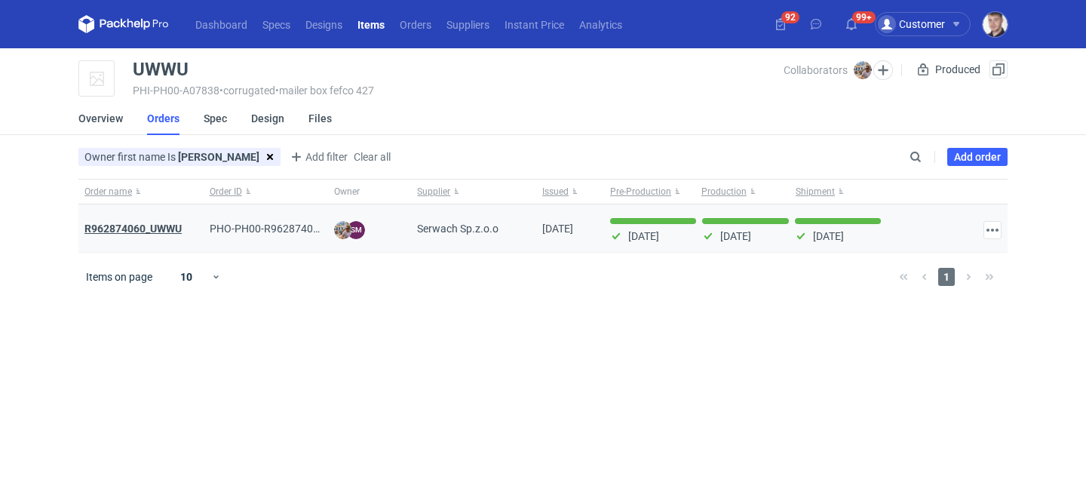 The width and height of the screenshot is (1086, 504). What do you see at coordinates (372, 157) in the screenshot?
I see `button: Clear all` at bounding box center [372, 157].